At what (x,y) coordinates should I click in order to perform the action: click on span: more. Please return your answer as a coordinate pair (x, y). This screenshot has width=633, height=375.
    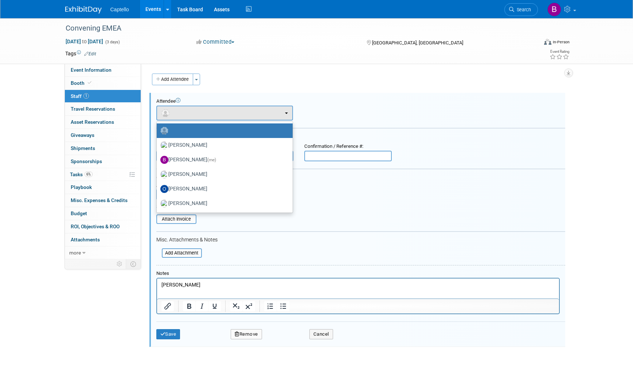
    Looking at the image, I should click on (75, 253).